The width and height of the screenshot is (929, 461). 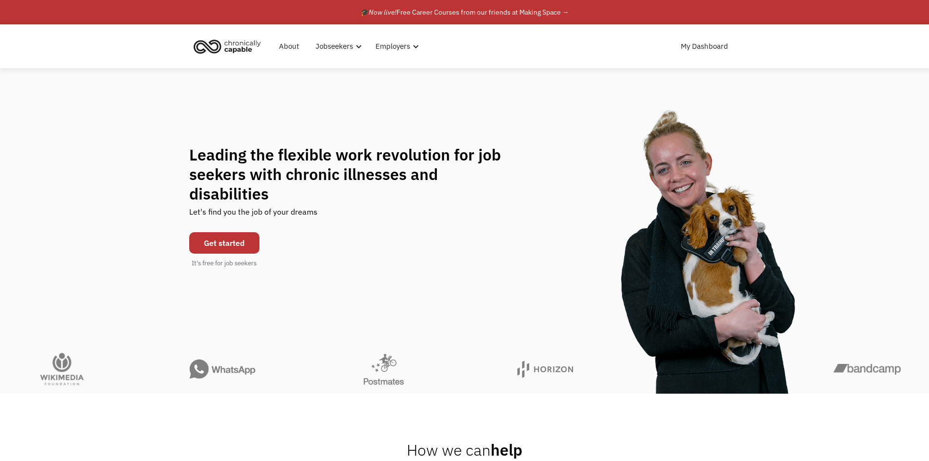 What do you see at coordinates (289, 46) in the screenshot?
I see `a: About` at bounding box center [289, 46].